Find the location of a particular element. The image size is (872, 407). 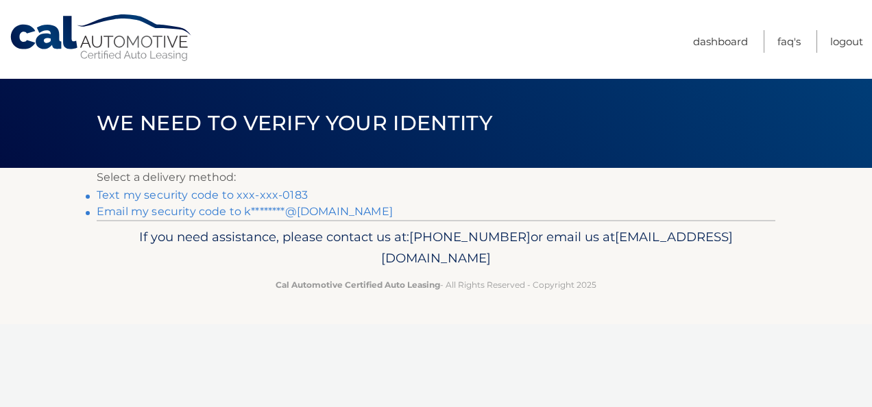

a: Dashboard is located at coordinates (720, 41).